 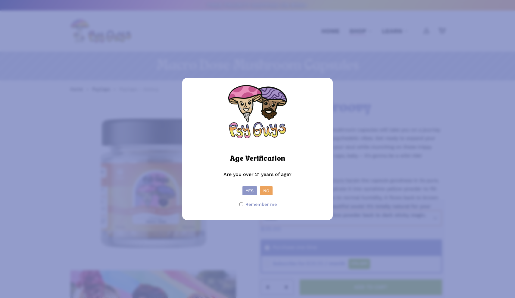 What do you see at coordinates (257, 114) in the screenshot?
I see `img: PsyGuys` at bounding box center [257, 114].